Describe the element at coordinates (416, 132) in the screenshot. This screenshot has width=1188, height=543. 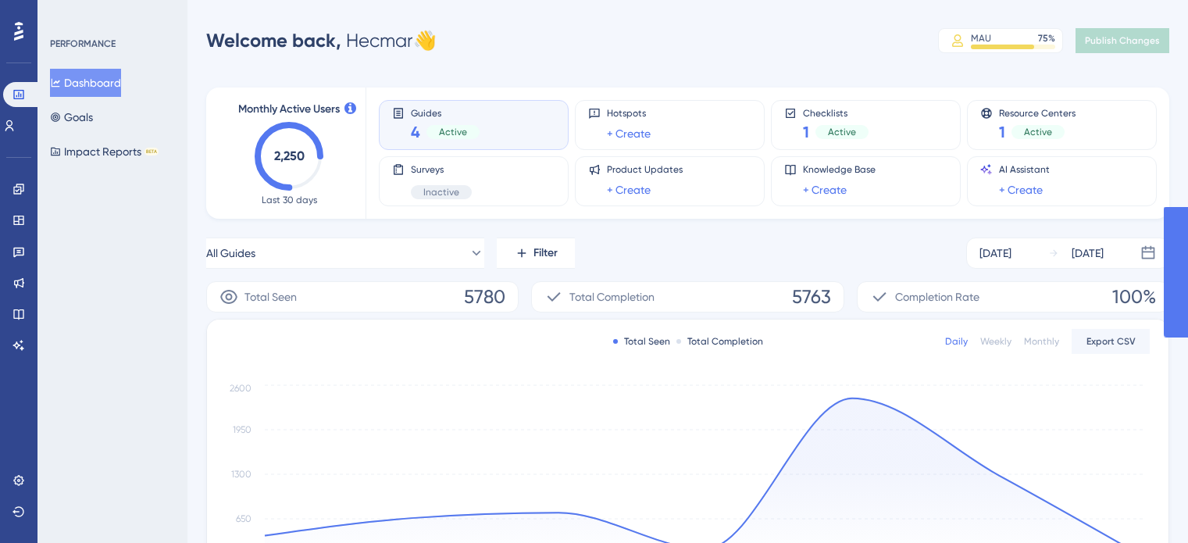
I see `span: 4` at that location.